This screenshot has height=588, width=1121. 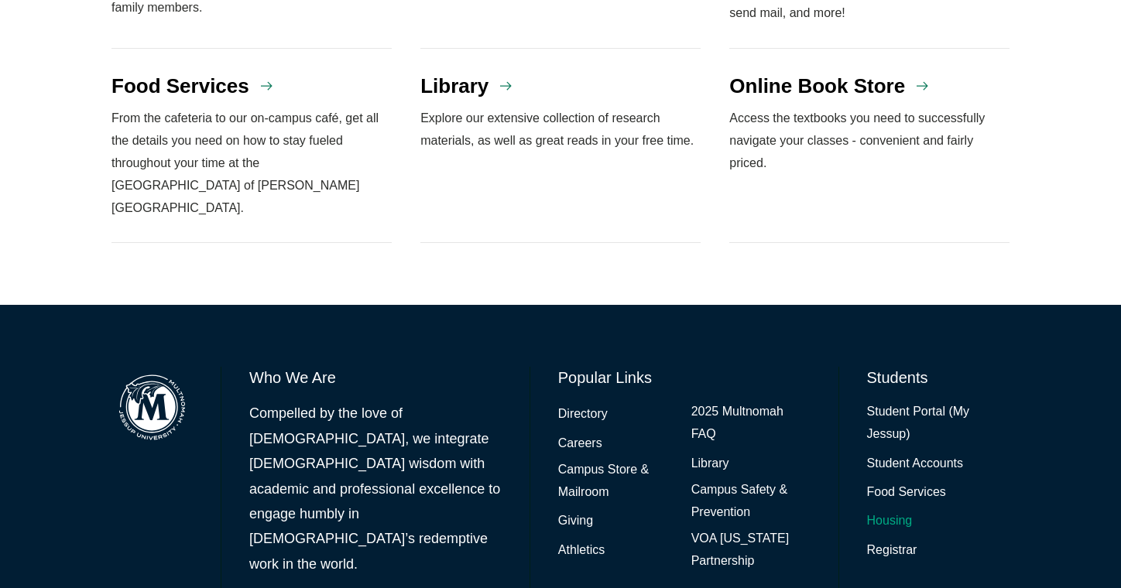 I want to click on a: Athletics, so click(x=581, y=550).